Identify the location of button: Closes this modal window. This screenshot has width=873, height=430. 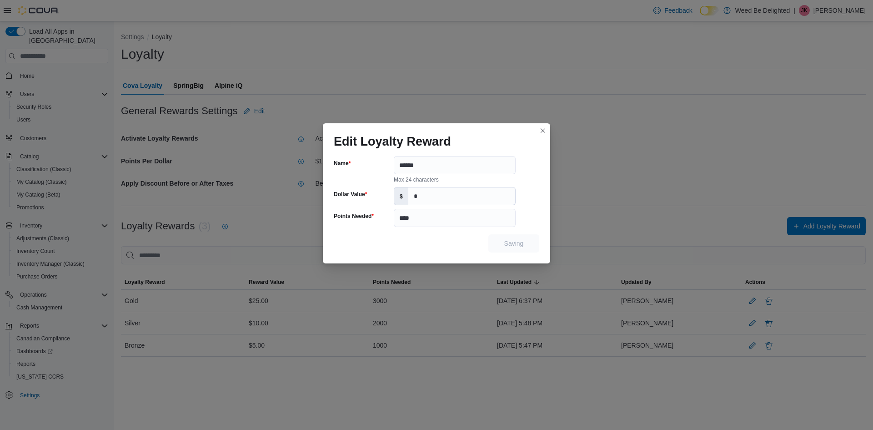
(543, 130).